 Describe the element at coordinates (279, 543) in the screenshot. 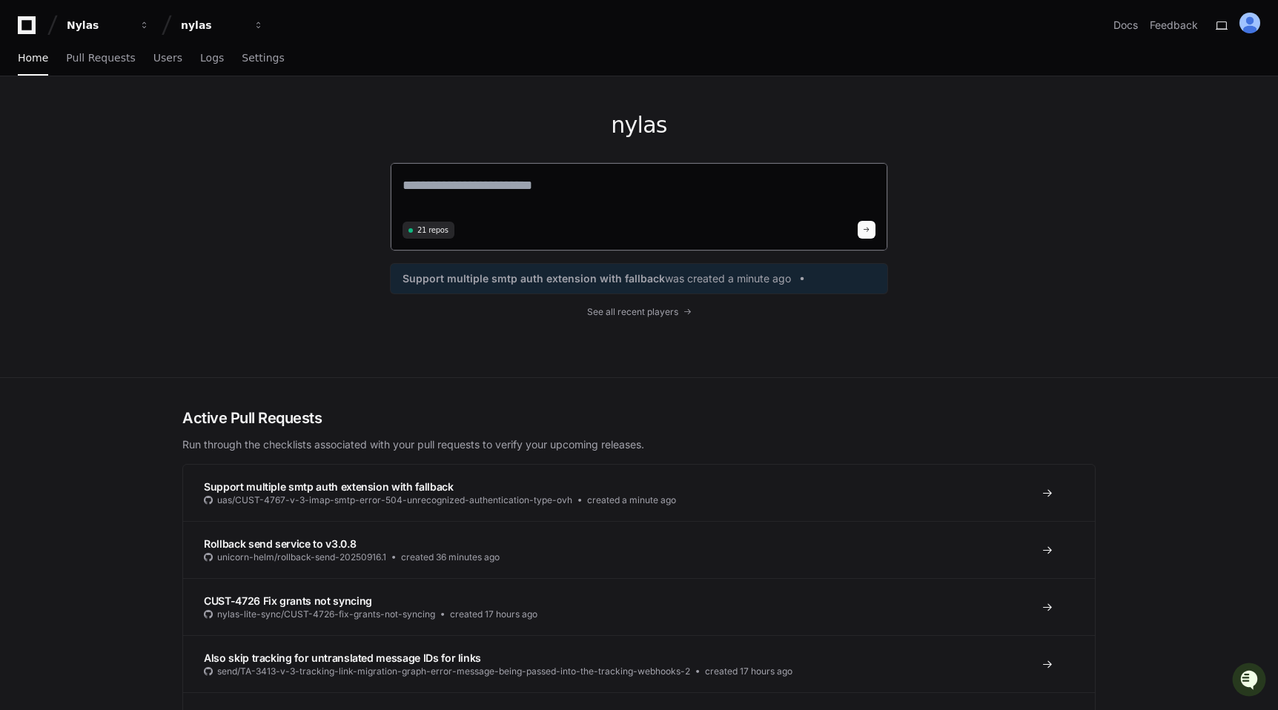

I see `span: Rollback send service to v3.0.8` at that location.